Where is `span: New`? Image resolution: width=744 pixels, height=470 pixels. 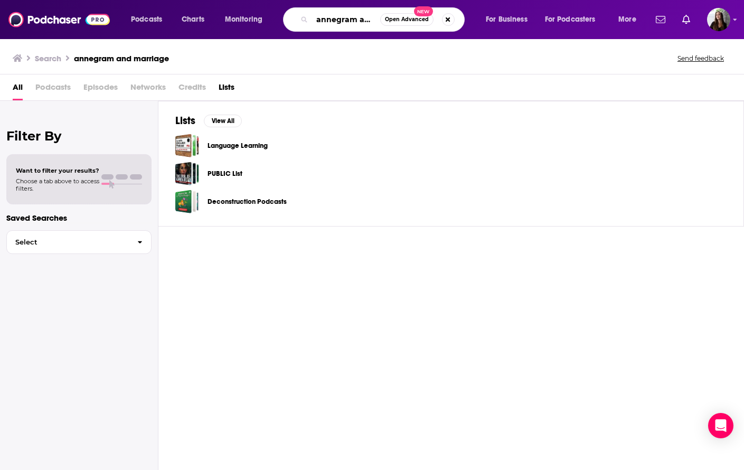 span: New is located at coordinates (423, 11).